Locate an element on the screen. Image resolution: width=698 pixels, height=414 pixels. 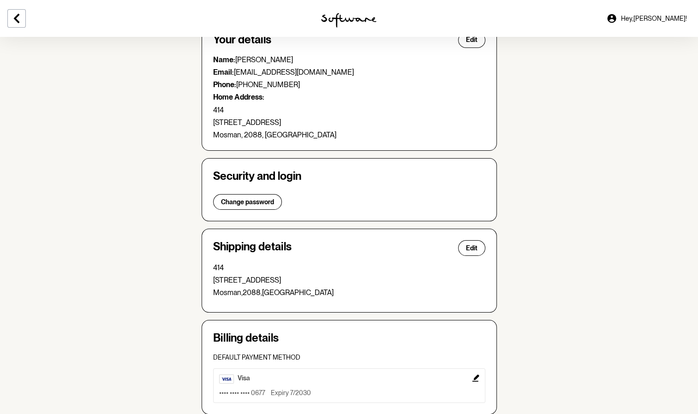
h4: Billing details is located at coordinates (349, 338).